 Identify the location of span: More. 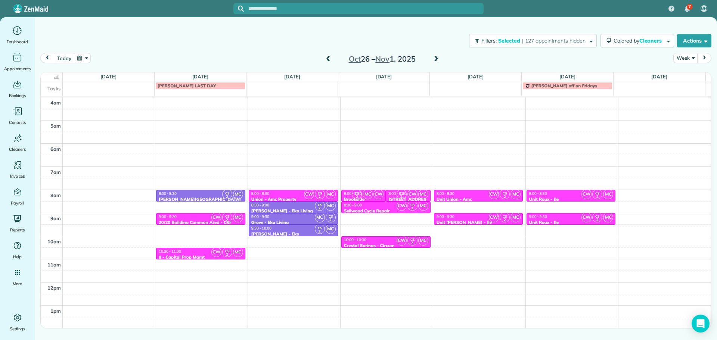
(17, 284).